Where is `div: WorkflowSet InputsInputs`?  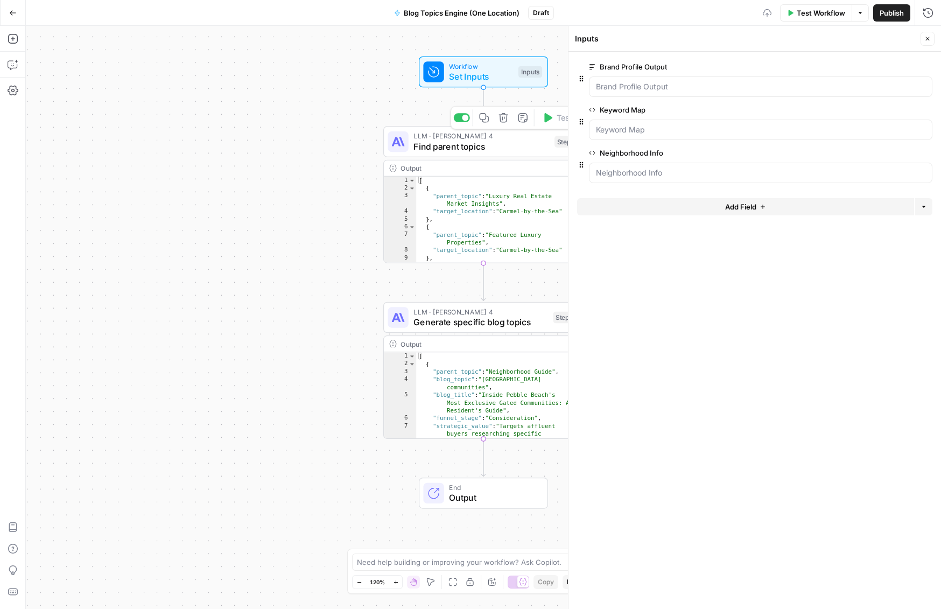
div: WorkflowSet InputsInputs is located at coordinates (484, 72).